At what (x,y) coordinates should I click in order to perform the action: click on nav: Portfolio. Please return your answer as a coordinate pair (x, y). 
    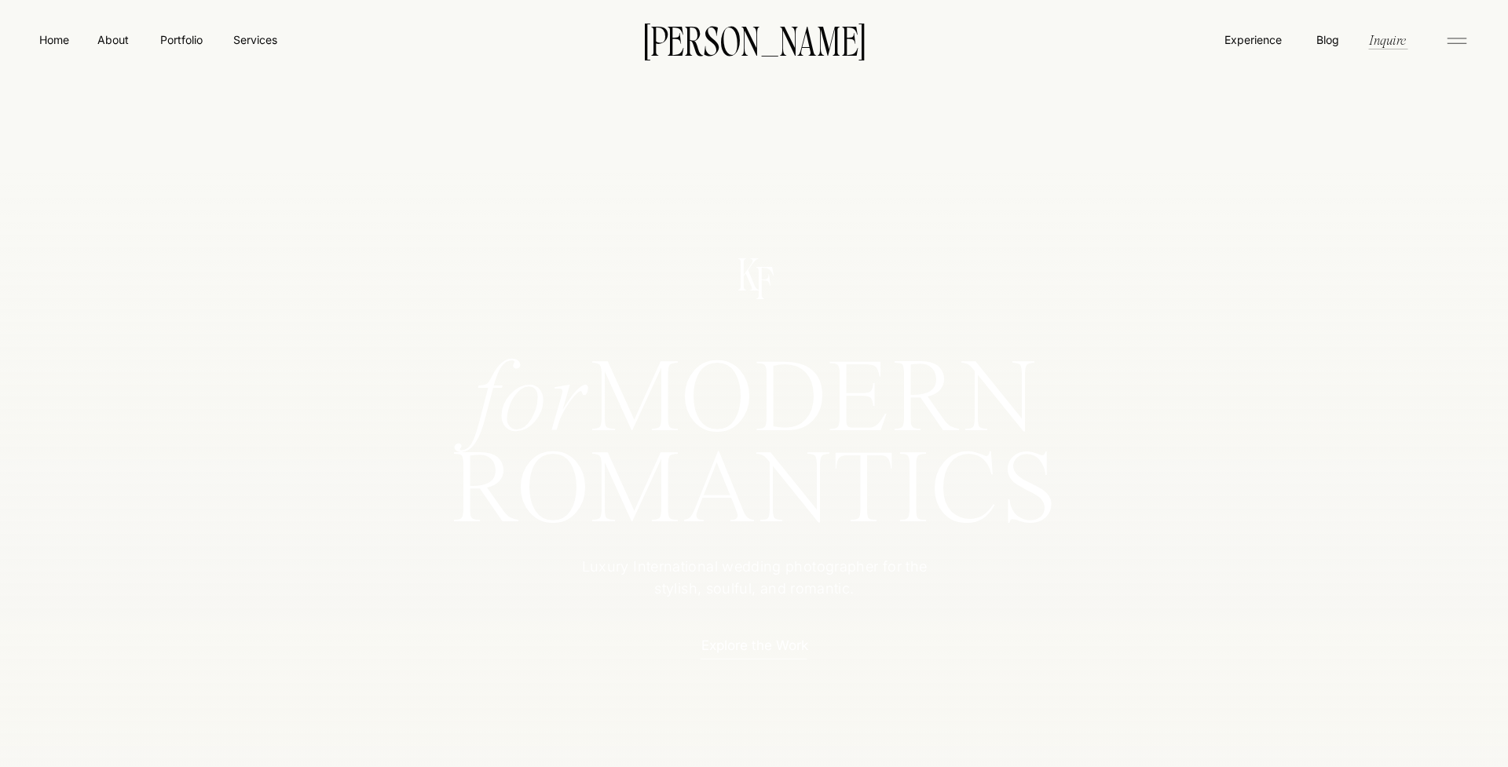
    Looking at the image, I should click on (181, 39).